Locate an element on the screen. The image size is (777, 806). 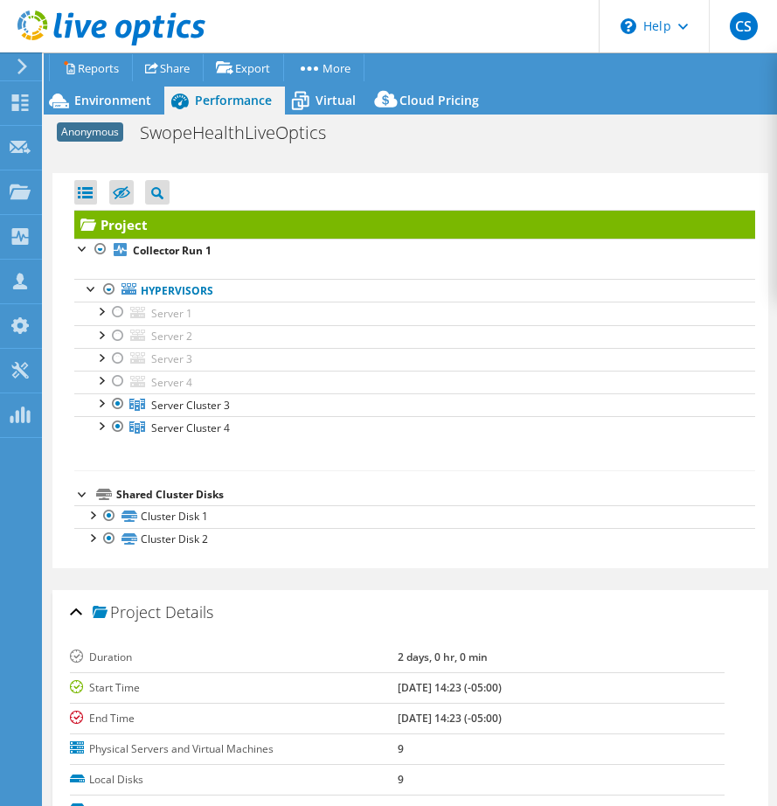
span: CS is located at coordinates (744, 26).